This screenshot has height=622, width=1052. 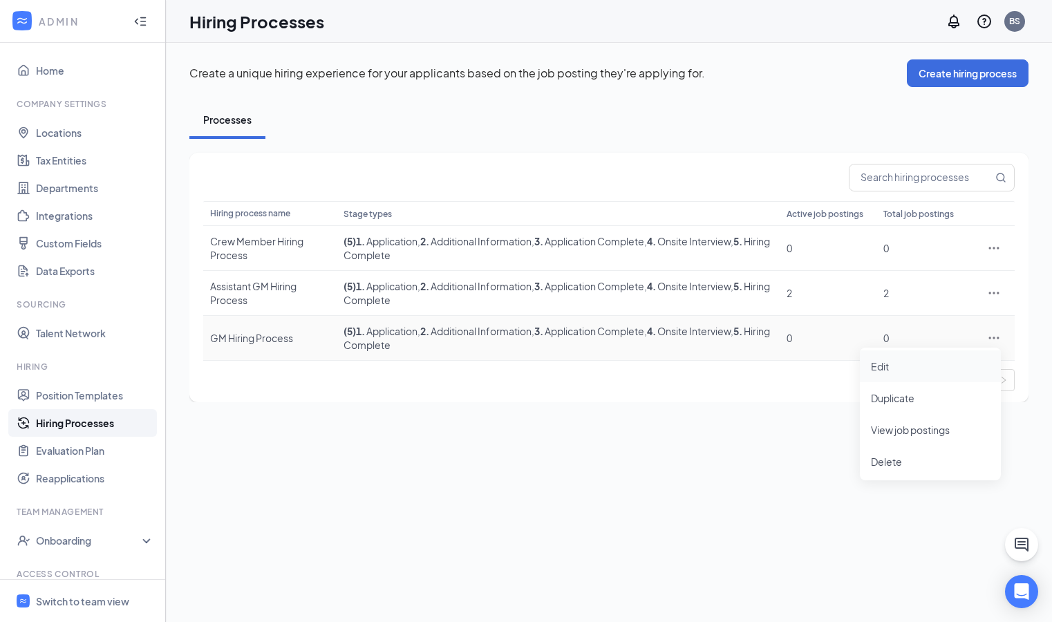 What do you see at coordinates (920, 178) in the screenshot?
I see `input: Search hiring processes` at bounding box center [920, 178].